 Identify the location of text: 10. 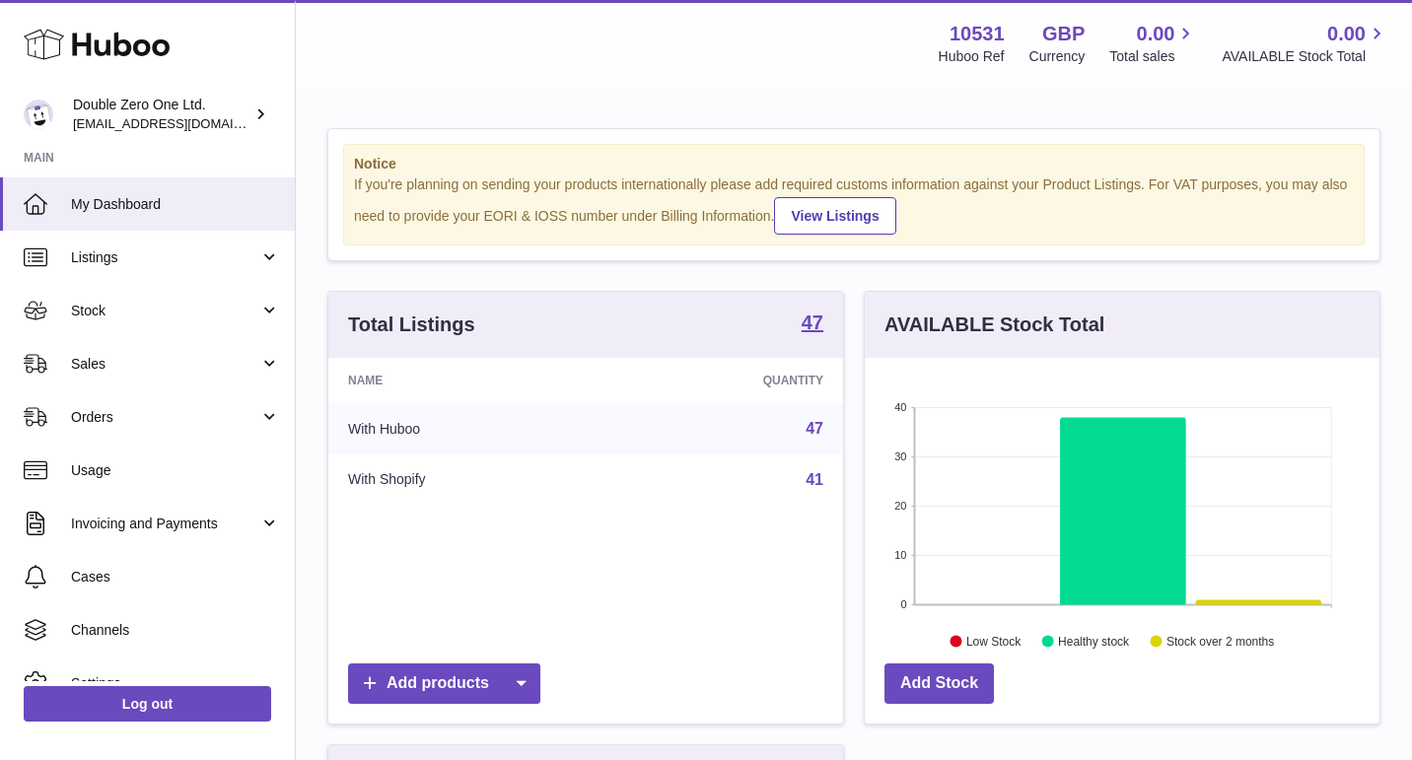
(900, 555).